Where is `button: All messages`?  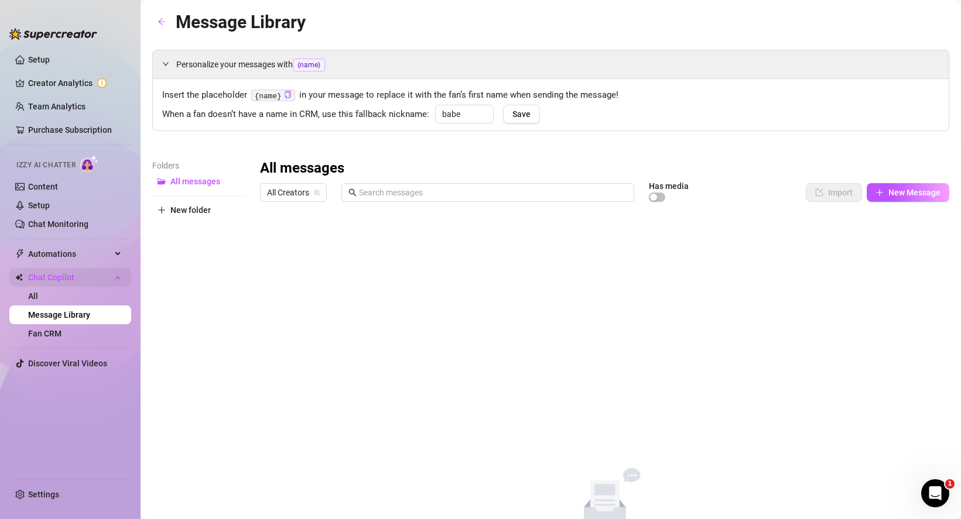
button: All messages is located at coordinates (199, 181).